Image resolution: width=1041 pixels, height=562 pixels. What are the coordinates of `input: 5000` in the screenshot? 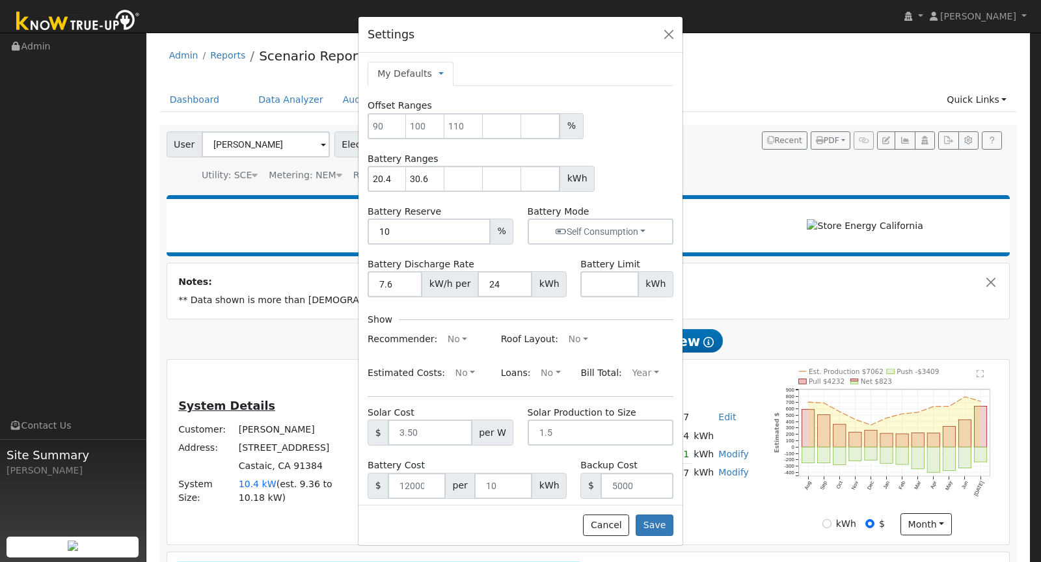 It's located at (637, 486).